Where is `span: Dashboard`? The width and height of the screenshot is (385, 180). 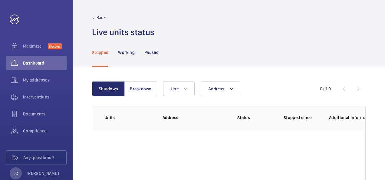 span: Dashboard is located at coordinates (45, 63).